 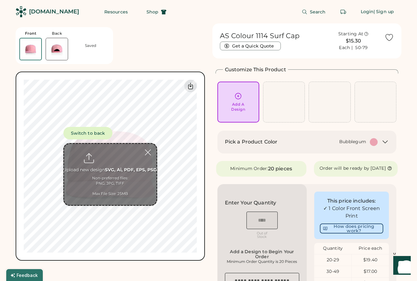 I want to click on div: 20 pieces, so click(x=280, y=169).